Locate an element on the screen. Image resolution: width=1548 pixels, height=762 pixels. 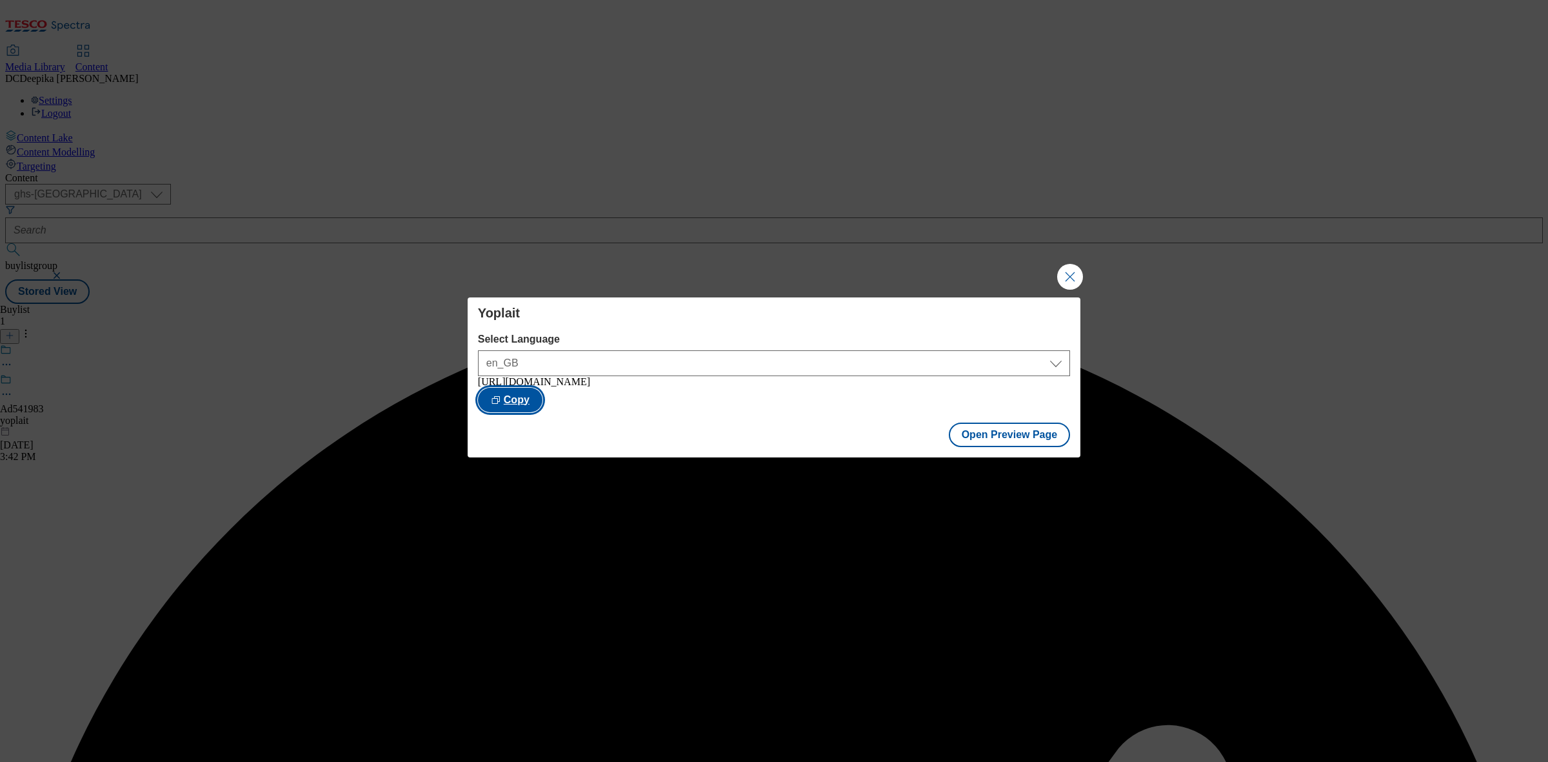
div: Modal is located at coordinates (774, 377).